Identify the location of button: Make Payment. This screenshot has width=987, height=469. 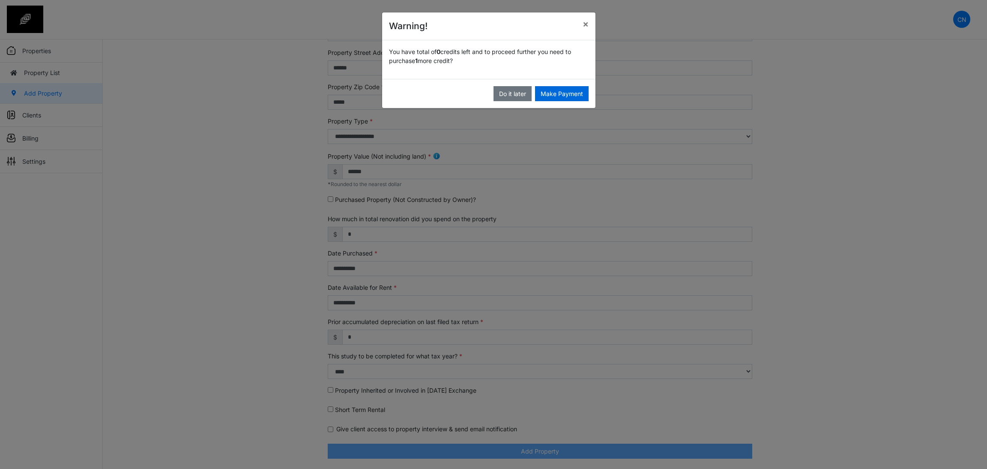
(562, 93).